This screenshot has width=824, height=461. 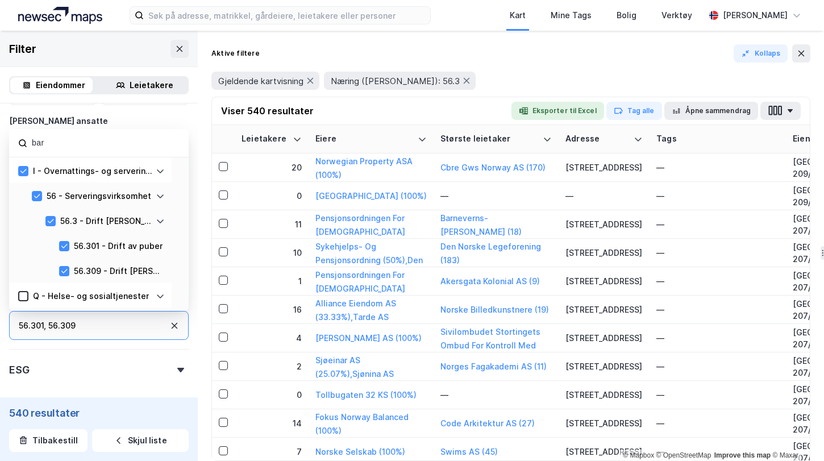 I want to click on div: Eiendommer, so click(x=60, y=85).